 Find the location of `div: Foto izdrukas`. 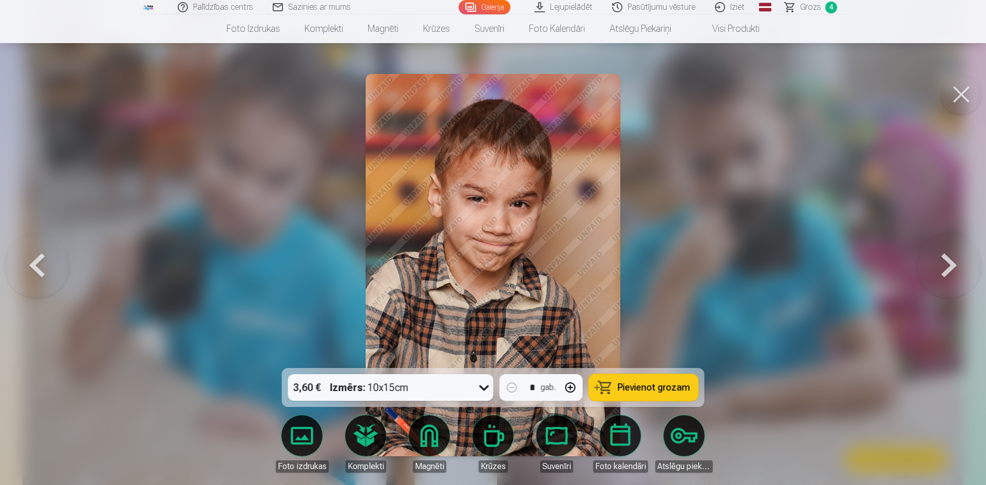

div: Foto izdrukas is located at coordinates (302, 467).